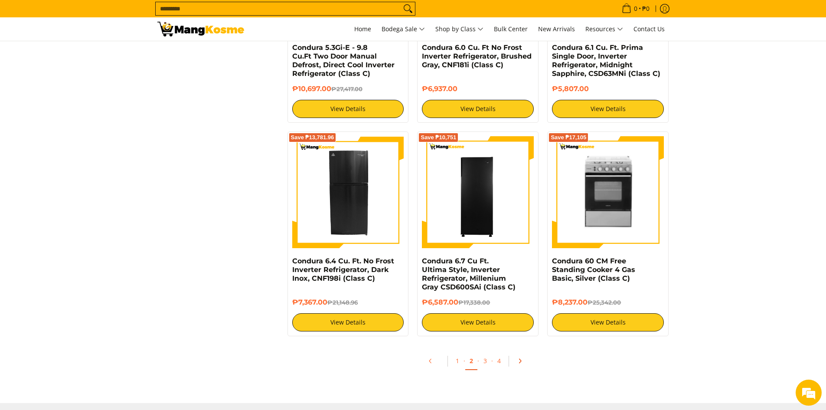 This screenshot has width=826, height=410. Describe the element at coordinates (478, 89) in the screenshot. I see `h6: ₱6,937.00` at that location.